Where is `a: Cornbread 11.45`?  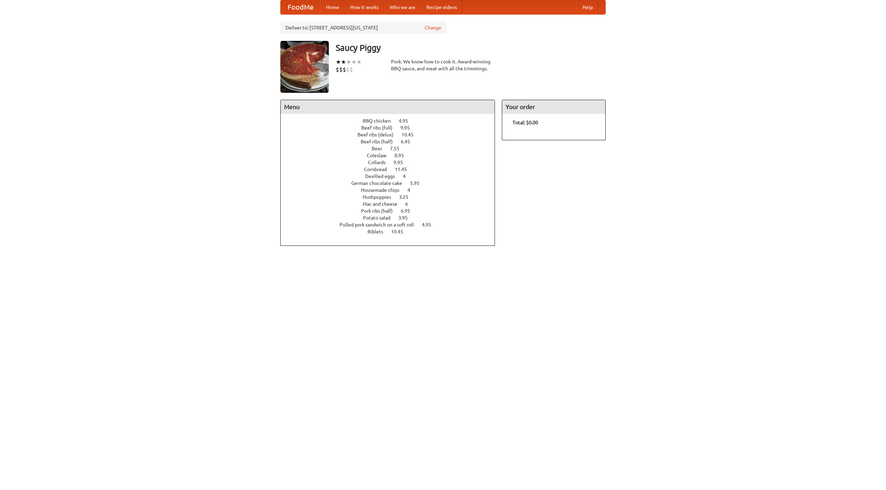
a: Cornbread 11.45 is located at coordinates (392, 169).